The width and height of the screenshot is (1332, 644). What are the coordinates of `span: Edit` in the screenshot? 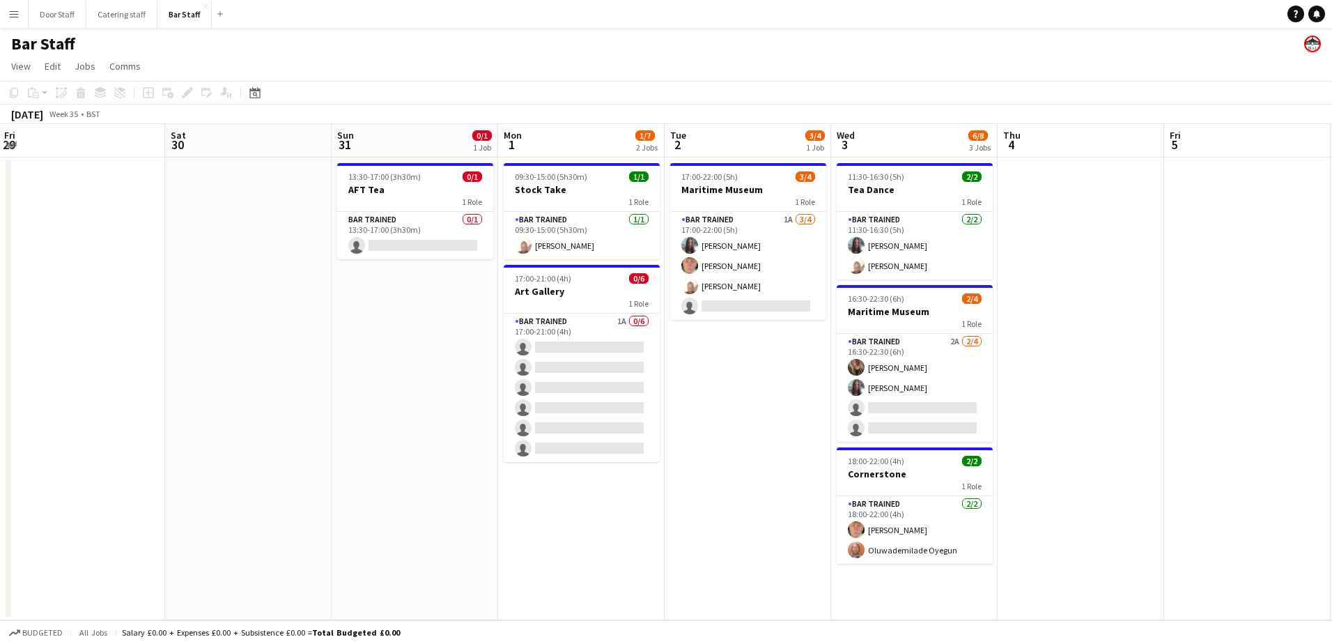 It's located at (52, 66).